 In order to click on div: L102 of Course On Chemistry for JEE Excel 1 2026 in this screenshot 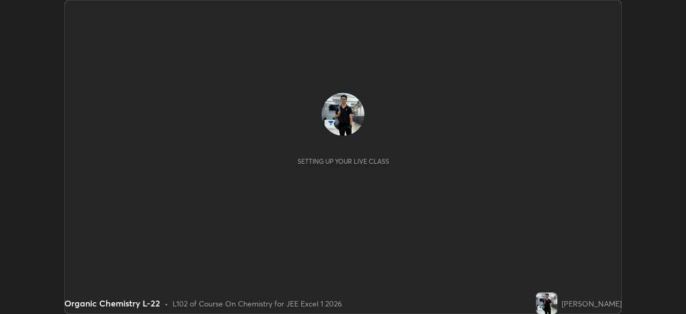, I will do `click(257, 303)`.